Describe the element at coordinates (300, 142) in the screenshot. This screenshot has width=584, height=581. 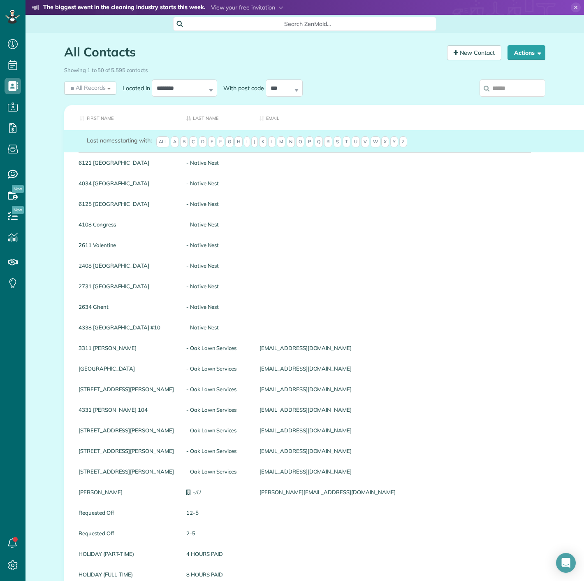
I see `span: O` at that location.